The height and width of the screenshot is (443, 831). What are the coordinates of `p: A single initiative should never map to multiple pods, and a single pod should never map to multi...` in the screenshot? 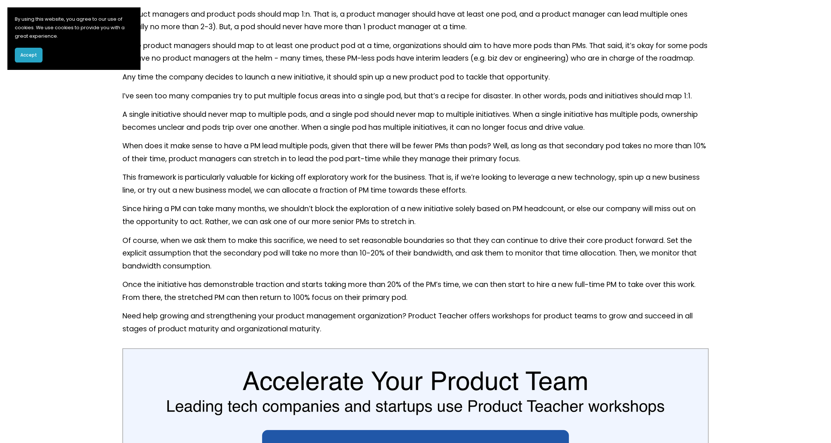 It's located at (415, 121).